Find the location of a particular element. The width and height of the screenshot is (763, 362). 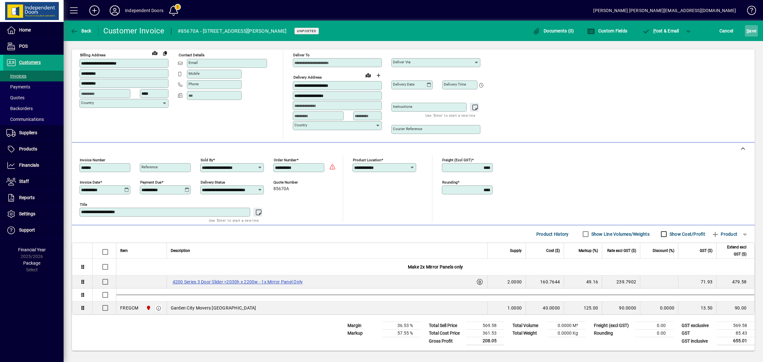

button: Custom Fields is located at coordinates (608, 31).